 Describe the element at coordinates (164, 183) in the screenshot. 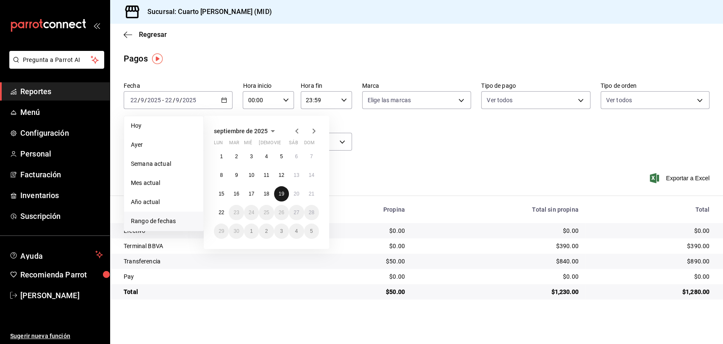

I see `span: Mes actual` at that location.